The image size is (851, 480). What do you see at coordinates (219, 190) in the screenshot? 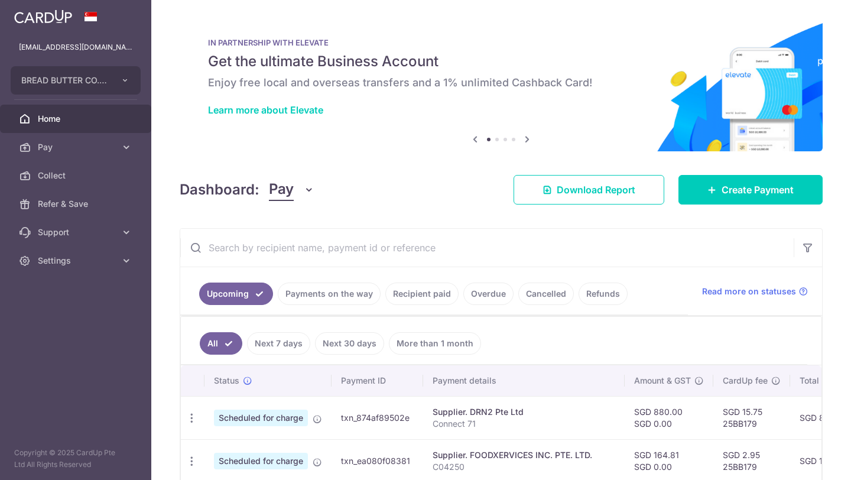
I see `h4: Dashboard:` at bounding box center [219, 190].